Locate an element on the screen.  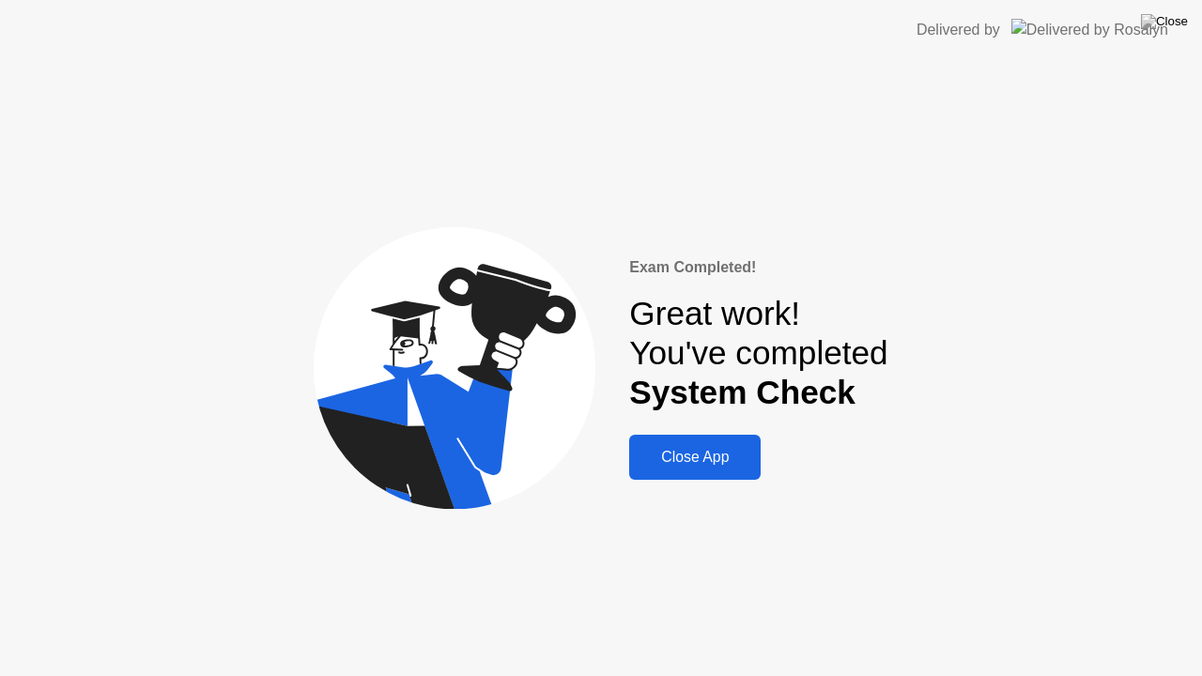
img: Delivered by Rosalyn is located at coordinates (1089, 29).